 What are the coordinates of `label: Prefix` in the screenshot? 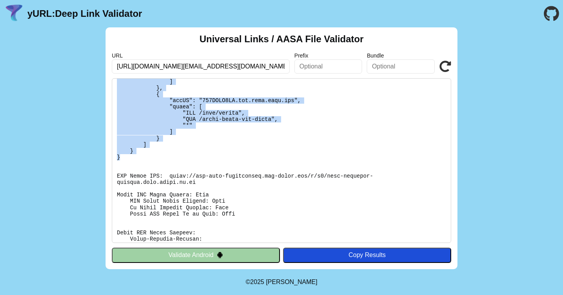 It's located at (329, 56).